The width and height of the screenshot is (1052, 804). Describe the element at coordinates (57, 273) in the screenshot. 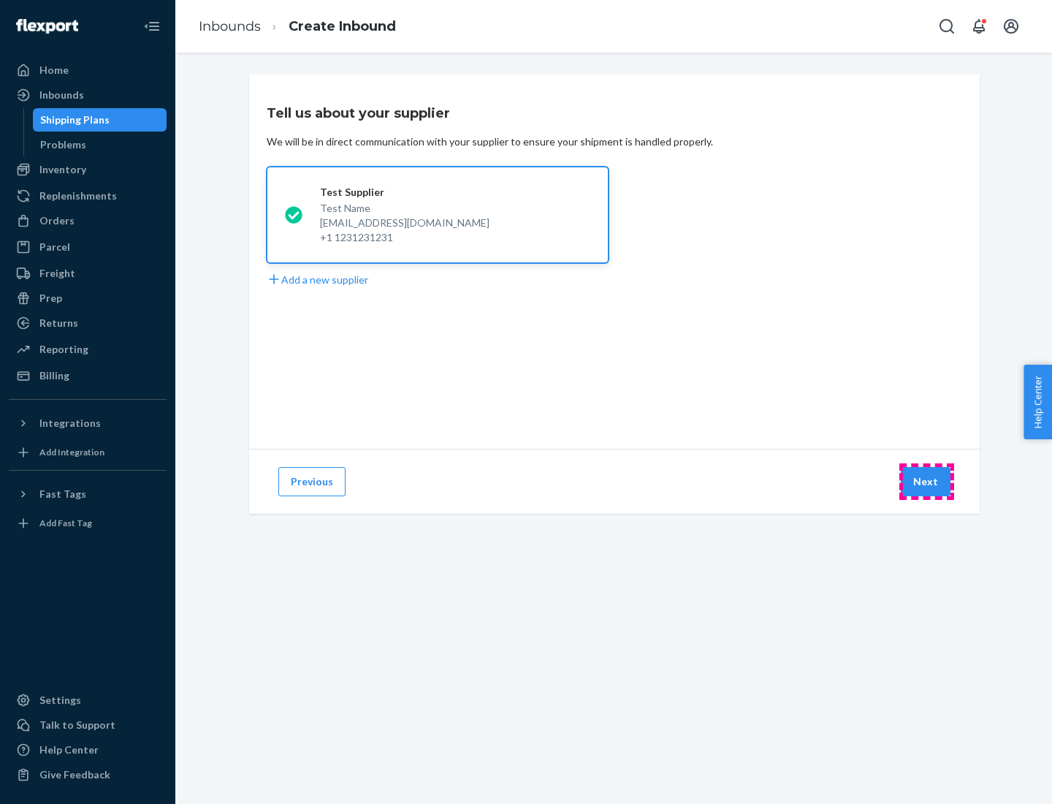

I see `div: Freight` at that location.